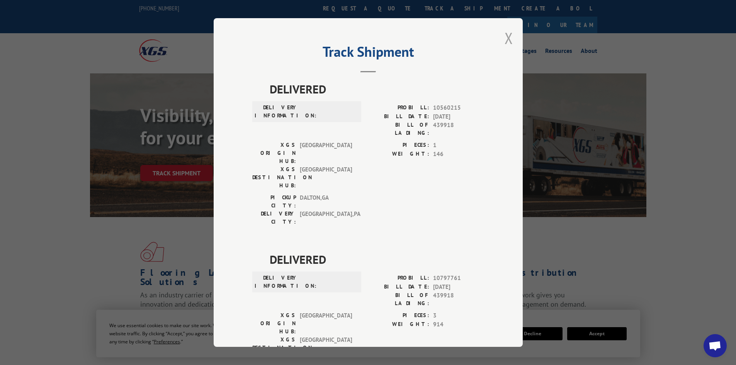  Describe the element at coordinates (509, 38) in the screenshot. I see `button: Close modal` at that location.